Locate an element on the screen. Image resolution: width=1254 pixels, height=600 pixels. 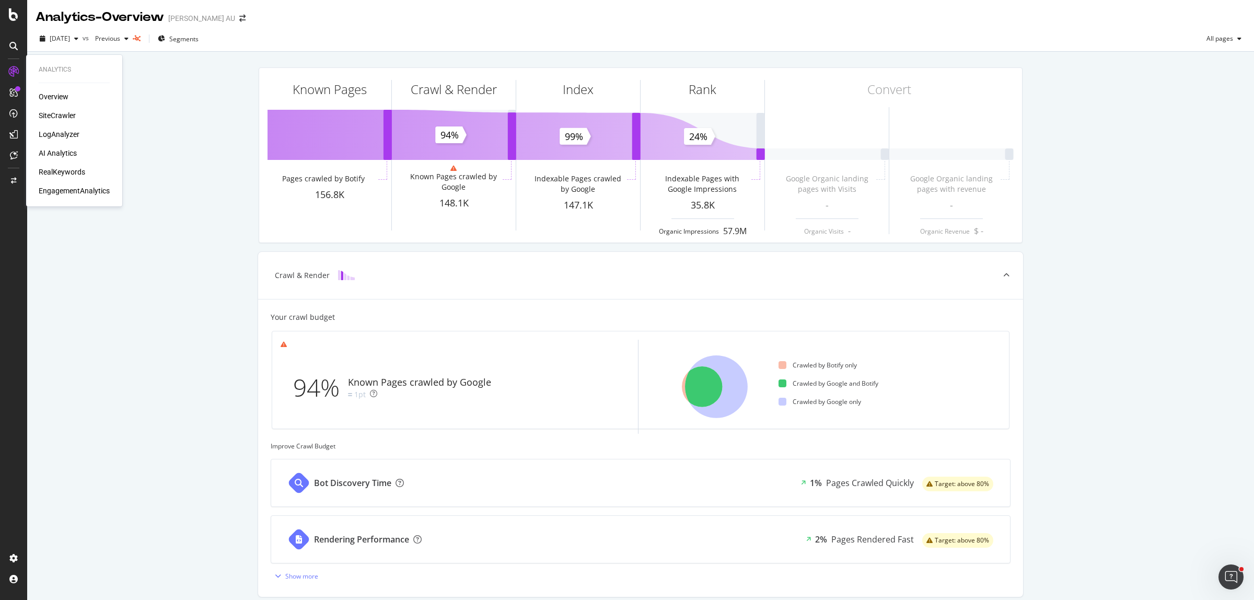
span: vs is located at coordinates (87, 38).